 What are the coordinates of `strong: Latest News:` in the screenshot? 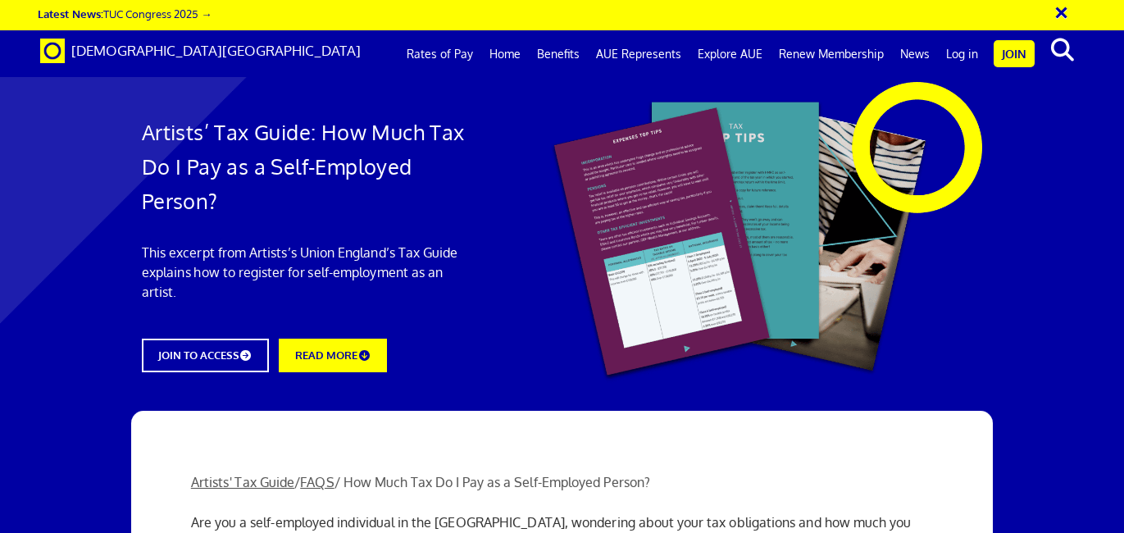 It's located at (70, 13).